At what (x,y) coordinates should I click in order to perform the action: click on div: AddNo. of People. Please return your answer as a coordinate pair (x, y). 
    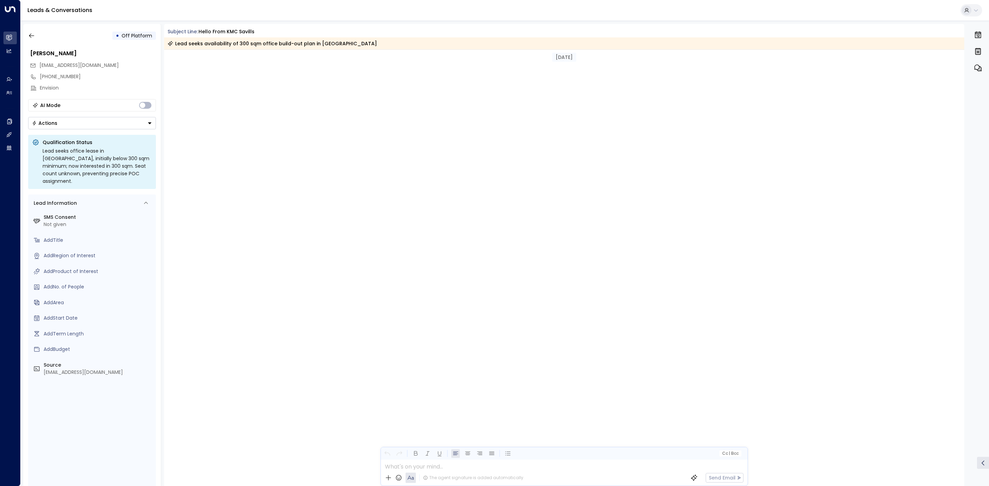
    Looking at the image, I should click on (98, 287).